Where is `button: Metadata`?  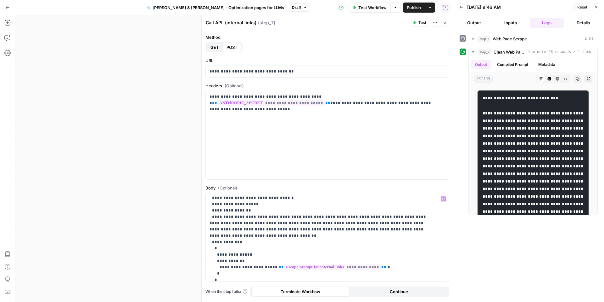
button: Metadata is located at coordinates (547, 65).